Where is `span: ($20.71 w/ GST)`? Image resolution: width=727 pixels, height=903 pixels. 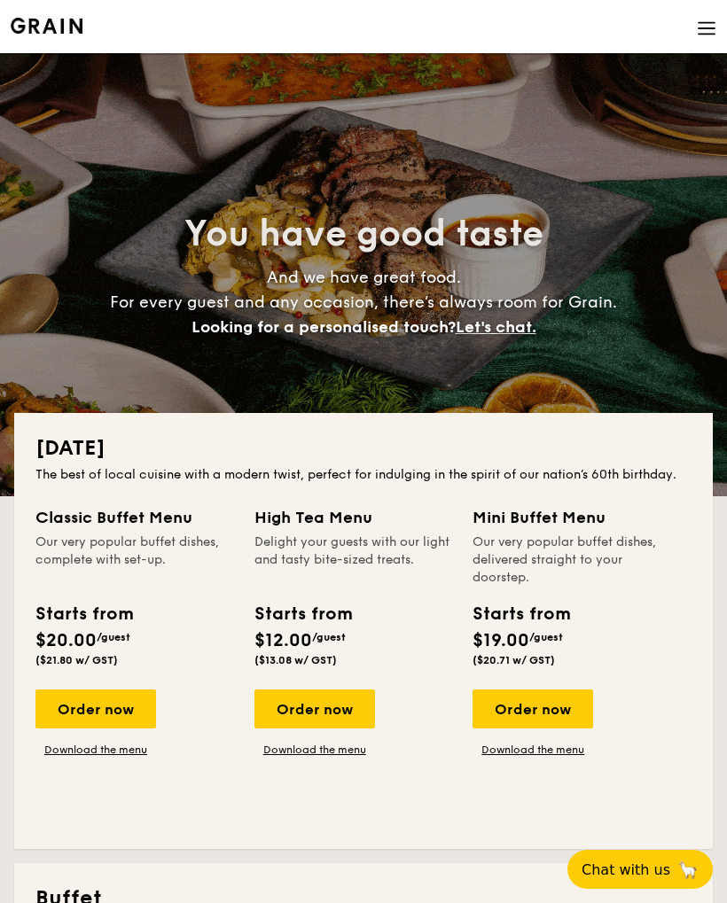
span: ($20.71 w/ GST) is located at coordinates (513, 660).